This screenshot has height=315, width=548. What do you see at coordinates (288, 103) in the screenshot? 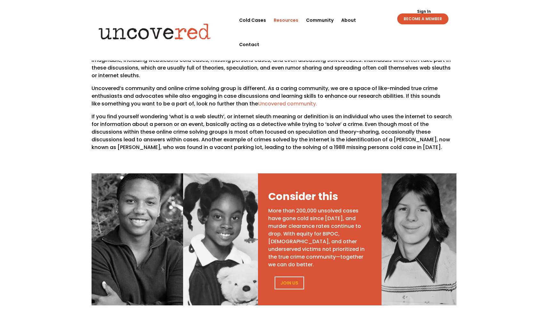
I see `a: Uncovered community.` at bounding box center [288, 103].